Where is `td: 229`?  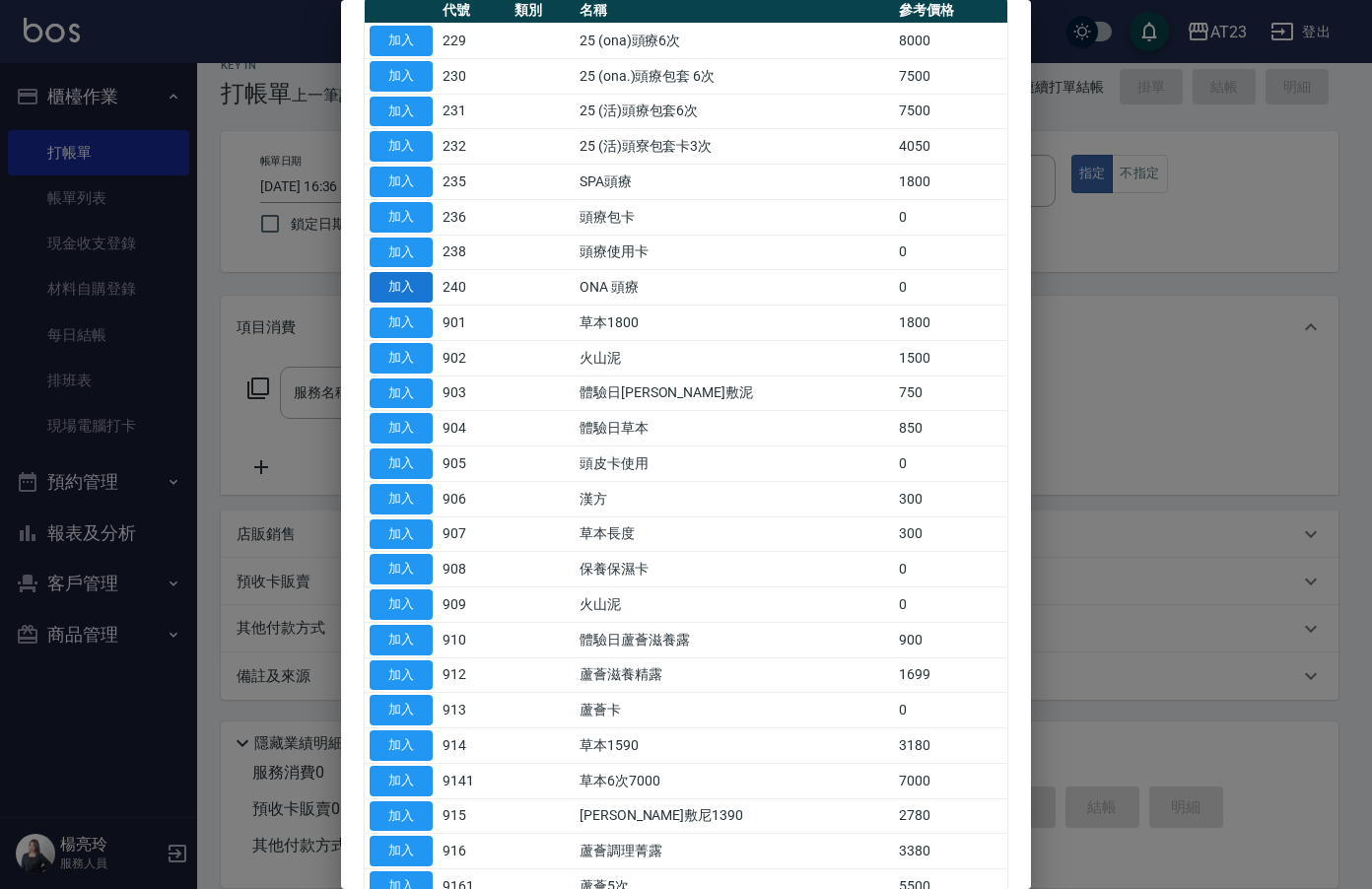
td: 229 is located at coordinates (473, 41).